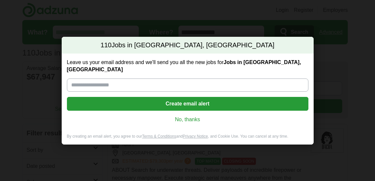 The image size is (375, 181). What do you see at coordinates (188, 119) in the screenshot?
I see `a: No, thanks` at bounding box center [188, 119].